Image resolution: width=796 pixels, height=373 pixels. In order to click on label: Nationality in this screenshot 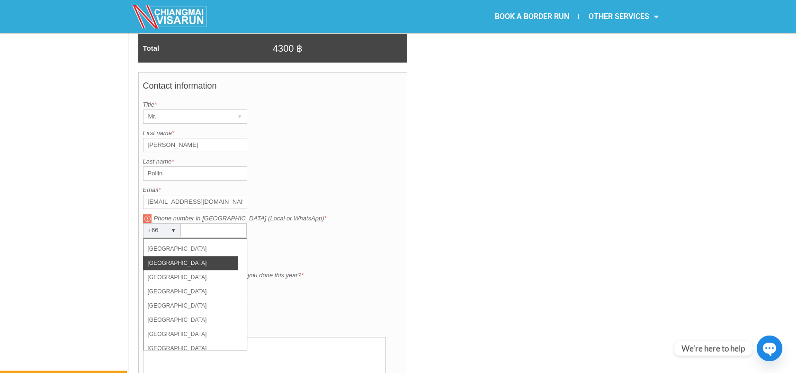, I will do `click(273, 247)`.